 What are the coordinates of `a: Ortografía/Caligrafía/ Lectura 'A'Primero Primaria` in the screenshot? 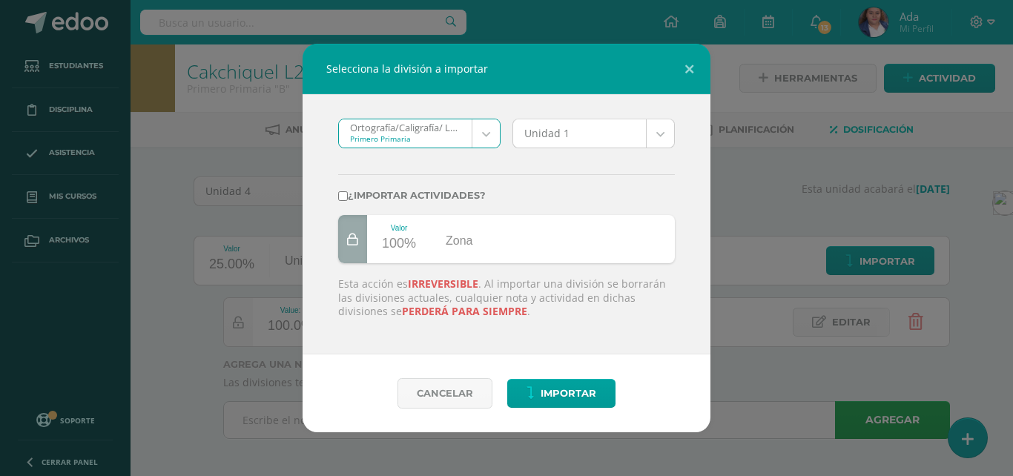 It's located at (419, 133).